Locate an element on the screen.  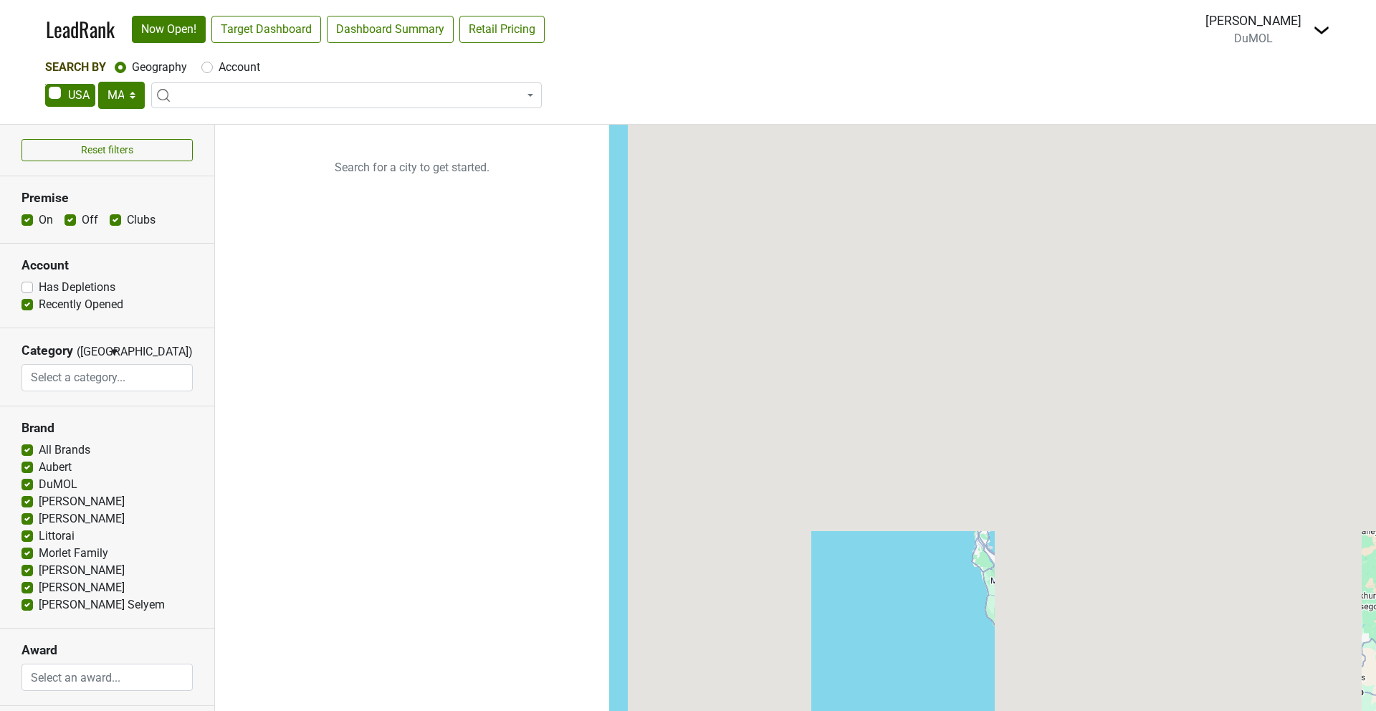
label: Recently Opened is located at coordinates (81, 304).